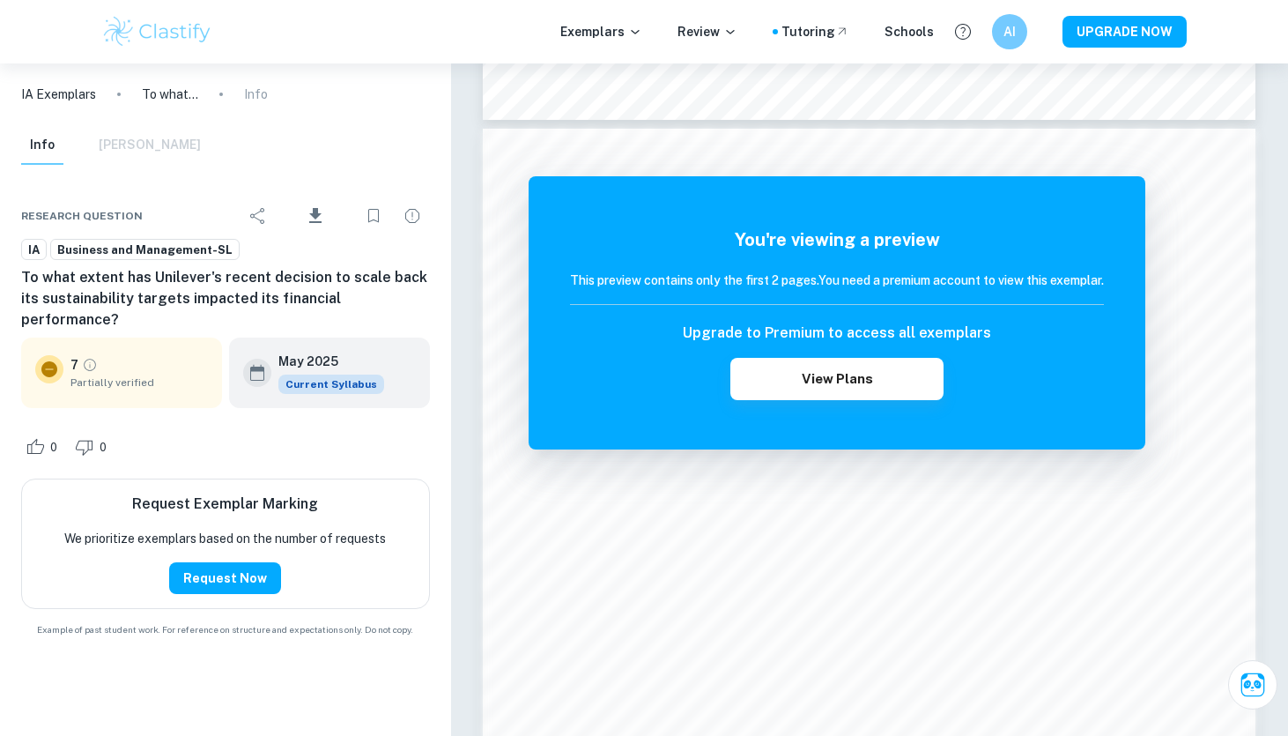  Describe the element at coordinates (601, 32) in the screenshot. I see `p: Exemplars` at that location.